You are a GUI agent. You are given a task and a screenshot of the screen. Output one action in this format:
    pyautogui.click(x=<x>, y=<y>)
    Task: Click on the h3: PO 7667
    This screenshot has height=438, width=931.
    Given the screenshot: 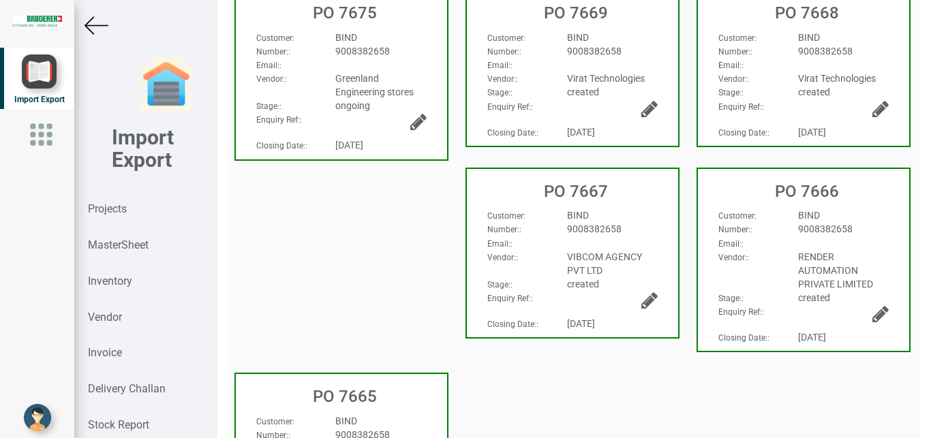 What is the action you would take?
    pyautogui.click(x=576, y=192)
    